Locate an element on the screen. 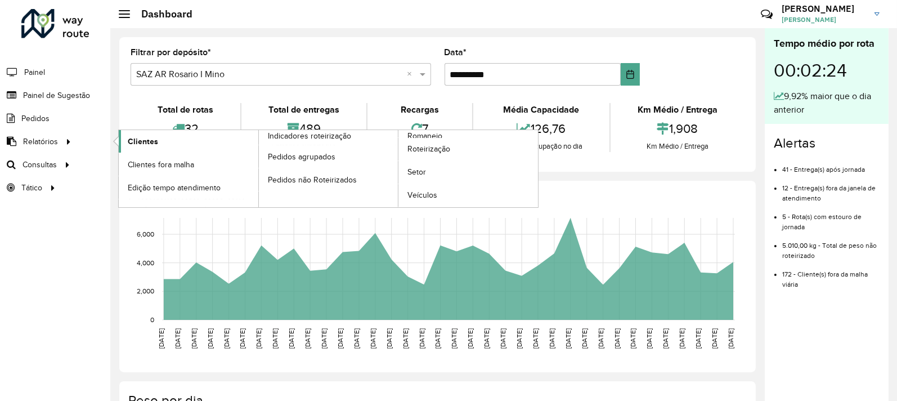  button: Choose Date is located at coordinates (630, 74).